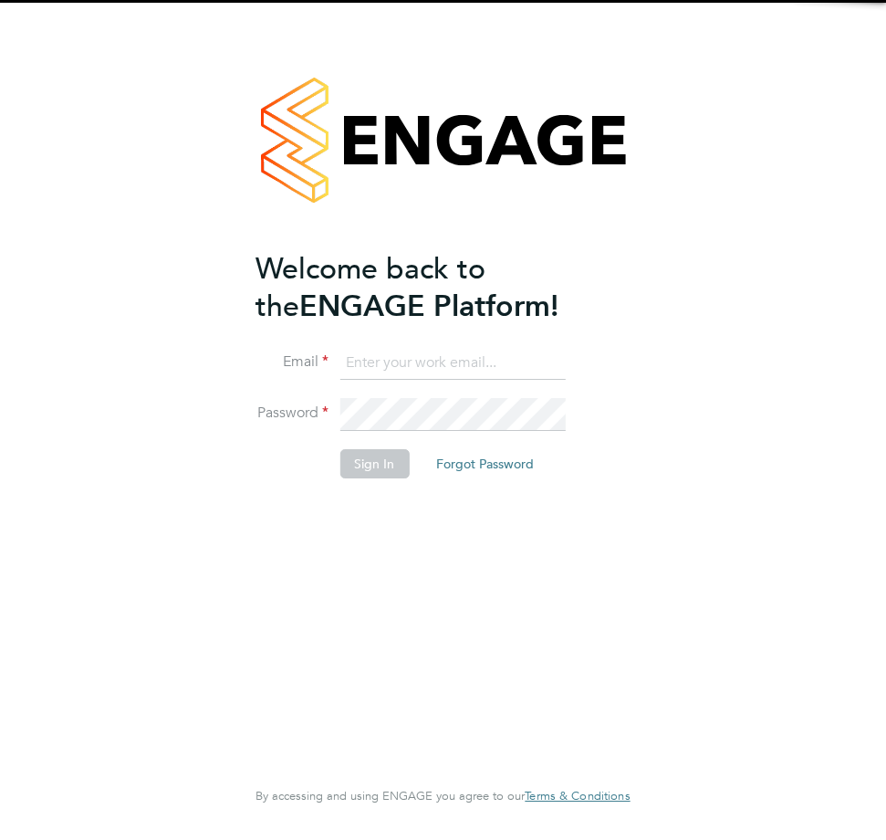 The image size is (886, 840). Describe the element at coordinates (577, 796) in the screenshot. I see `a: Terms & Conditions` at that location.